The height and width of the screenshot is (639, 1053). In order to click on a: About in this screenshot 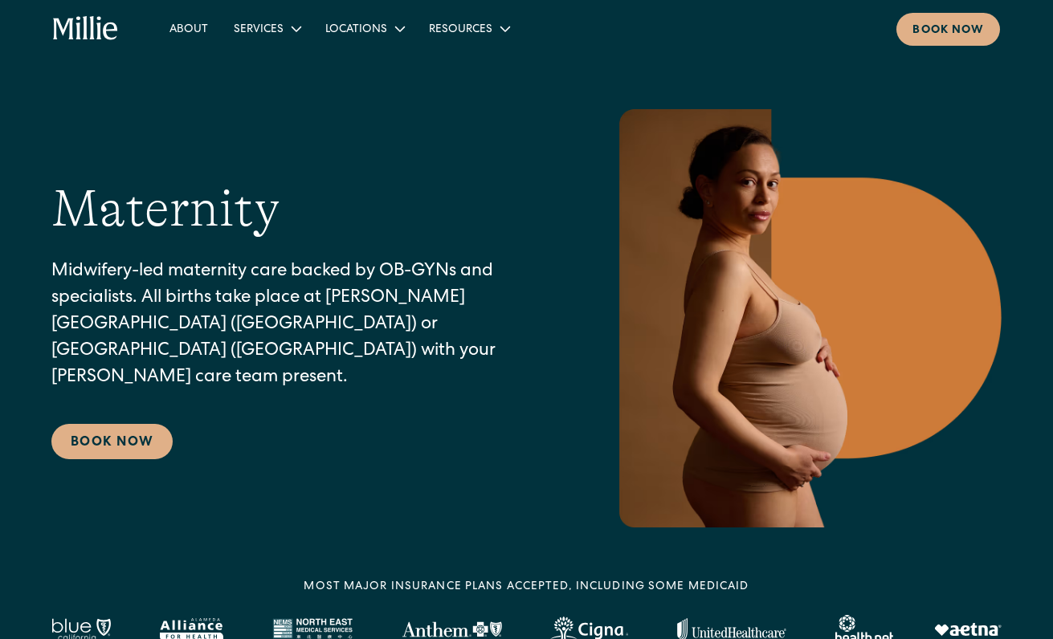, I will do `click(189, 28)`.